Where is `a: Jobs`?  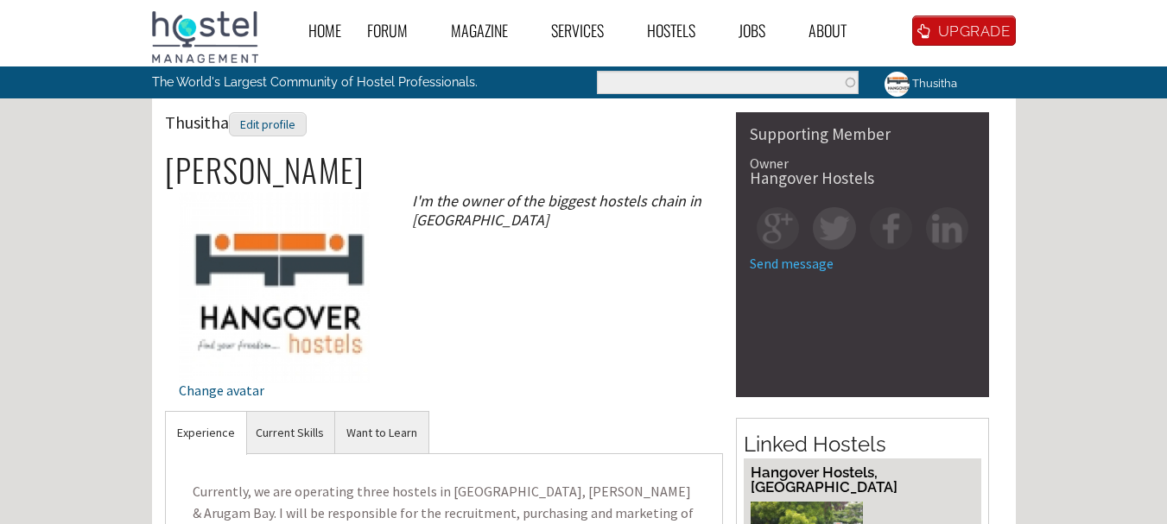
a: Jobs is located at coordinates (760, 30).